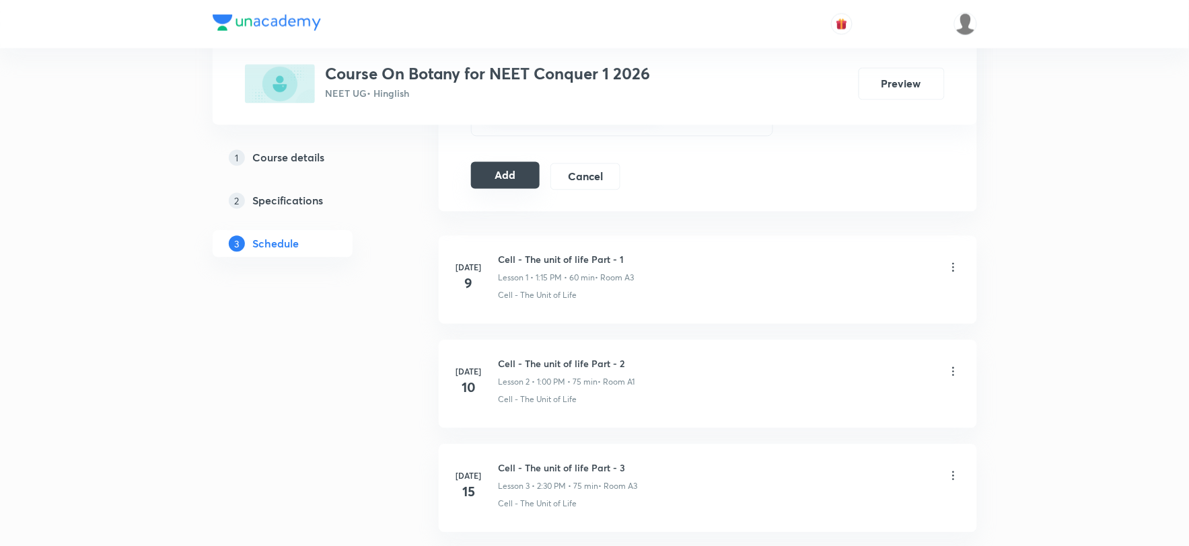  I want to click on img: avatar, so click(842, 24).